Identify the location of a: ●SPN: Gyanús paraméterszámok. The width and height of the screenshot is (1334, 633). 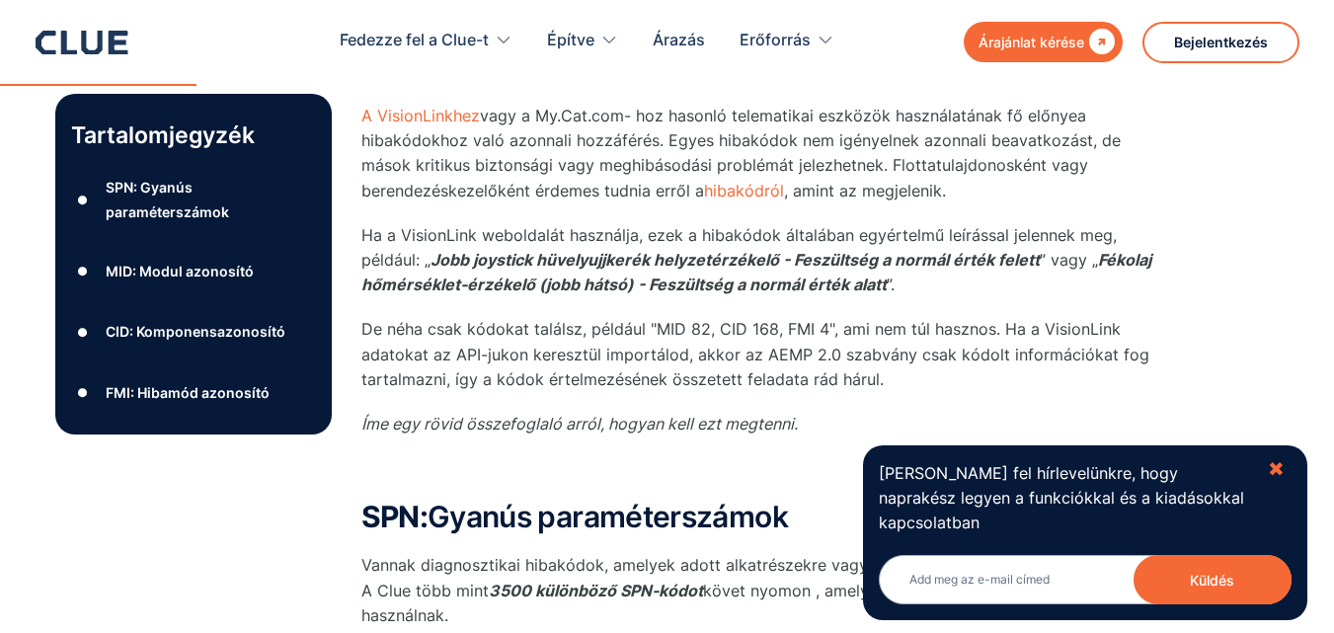
(194, 199).